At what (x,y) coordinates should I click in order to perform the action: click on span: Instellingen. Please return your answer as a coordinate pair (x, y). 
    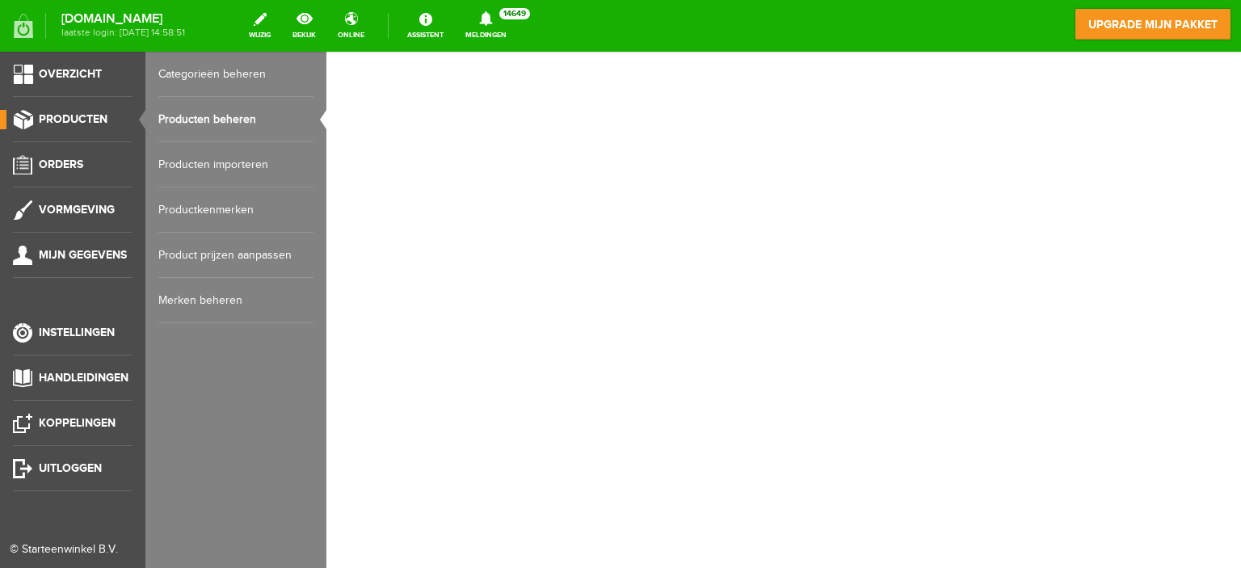
    Looking at the image, I should click on (77, 332).